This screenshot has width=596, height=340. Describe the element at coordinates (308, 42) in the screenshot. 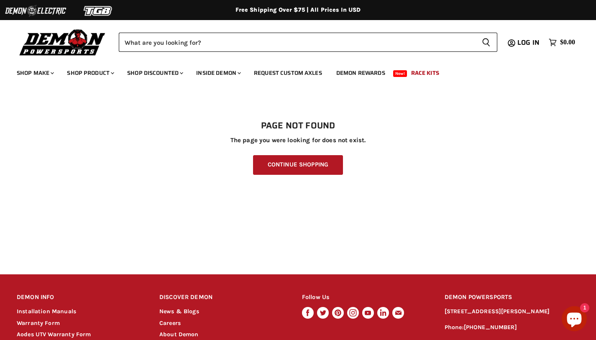

I see `form: Product` at that location.